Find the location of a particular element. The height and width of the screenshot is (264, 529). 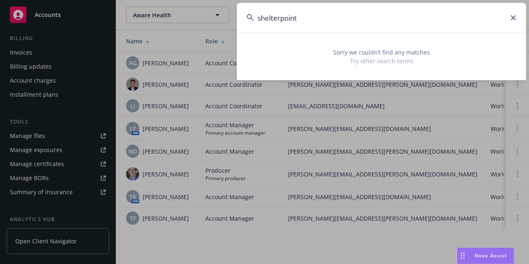

input: Search... is located at coordinates (381, 18).